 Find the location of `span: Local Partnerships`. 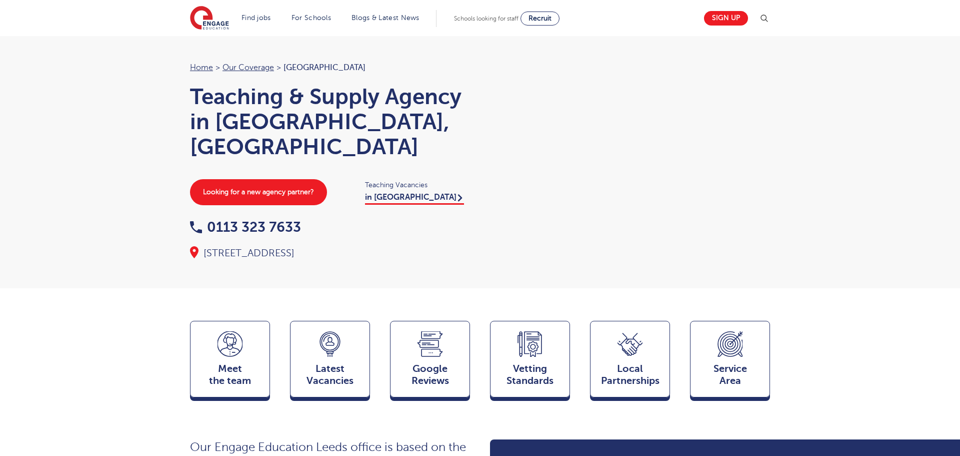

span: Local Partnerships is located at coordinates (630, 375).